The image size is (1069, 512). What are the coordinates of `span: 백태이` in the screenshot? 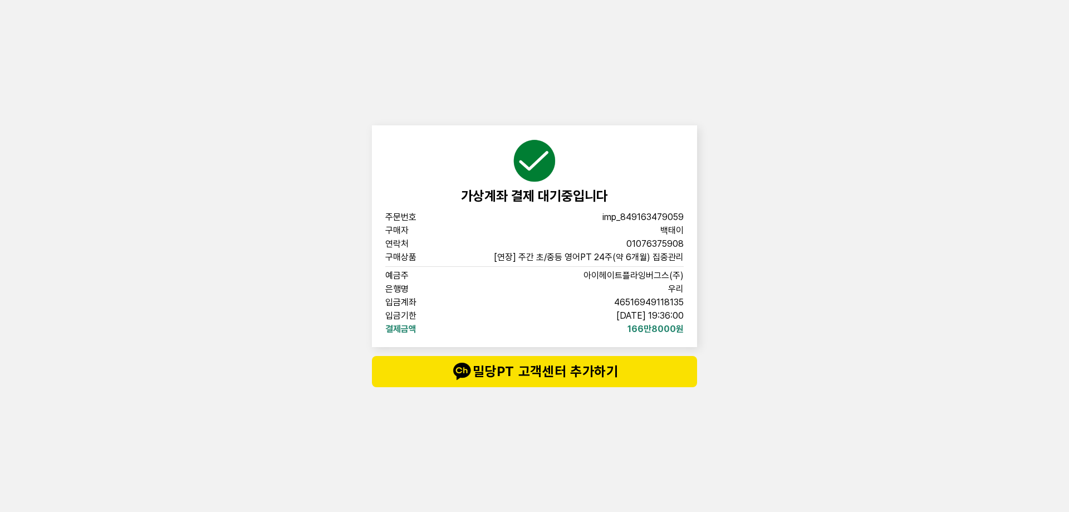 It's located at (672, 231).